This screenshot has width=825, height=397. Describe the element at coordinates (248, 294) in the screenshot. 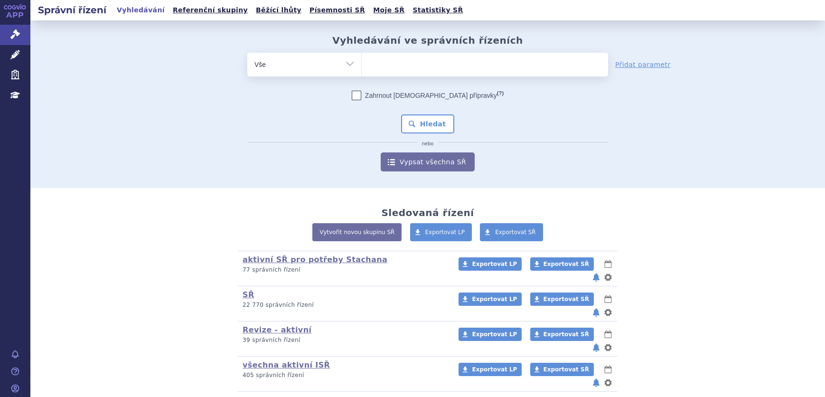

I see `a: SŘ` at that location.